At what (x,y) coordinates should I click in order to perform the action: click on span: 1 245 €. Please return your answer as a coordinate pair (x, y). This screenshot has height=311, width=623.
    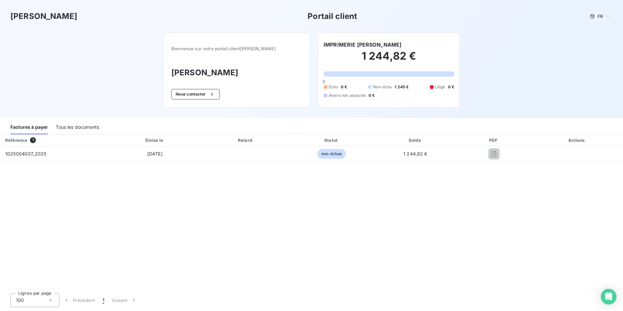
    Looking at the image, I should click on (401, 87).